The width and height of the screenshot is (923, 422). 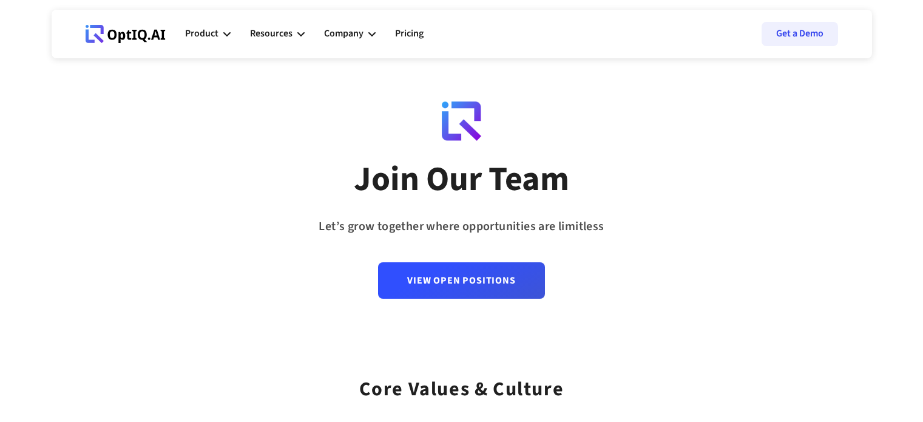 What do you see at coordinates (409, 34) in the screenshot?
I see `a: Pricing` at bounding box center [409, 34].